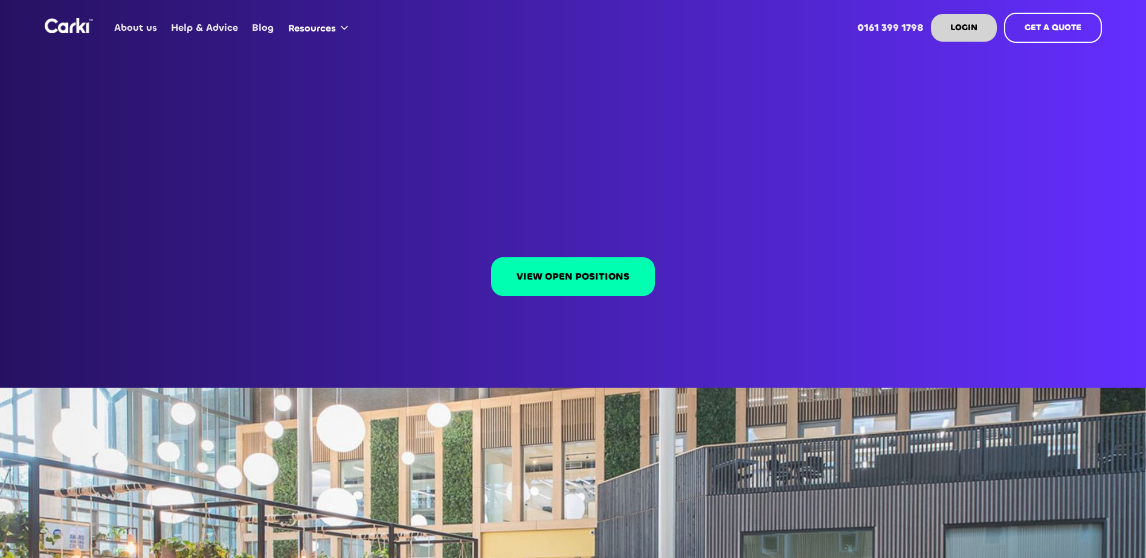 This screenshot has width=1146, height=558. Describe the element at coordinates (964, 27) in the screenshot. I see `strong: LOGIN` at that location.